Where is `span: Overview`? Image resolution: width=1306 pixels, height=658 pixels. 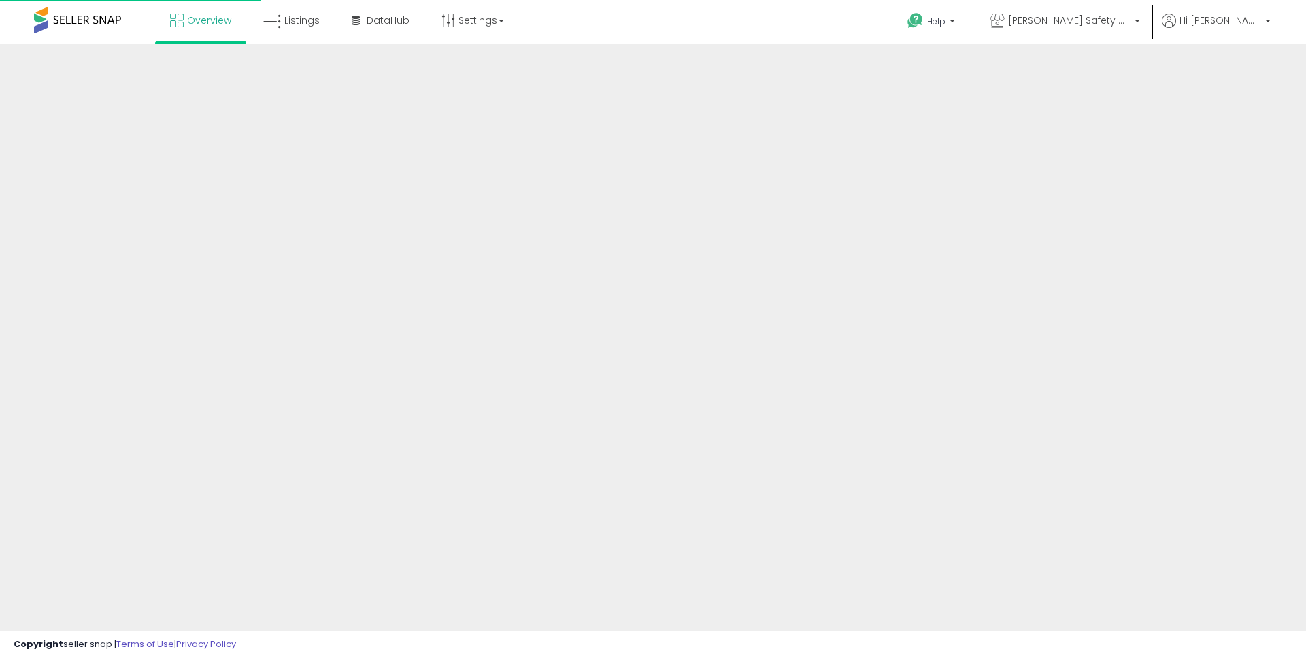 span: Overview is located at coordinates (209, 20).